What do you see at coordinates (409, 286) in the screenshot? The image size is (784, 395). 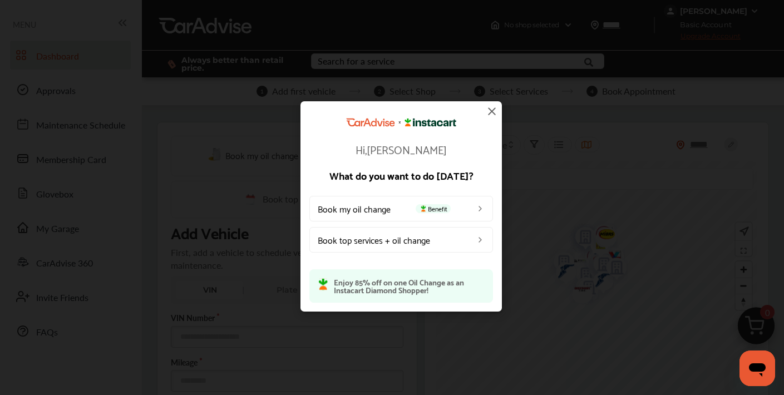 I see `p: Enjoy 85% off on one Oil Change as an Instacart Diamond Shopper!` at bounding box center [409, 286].